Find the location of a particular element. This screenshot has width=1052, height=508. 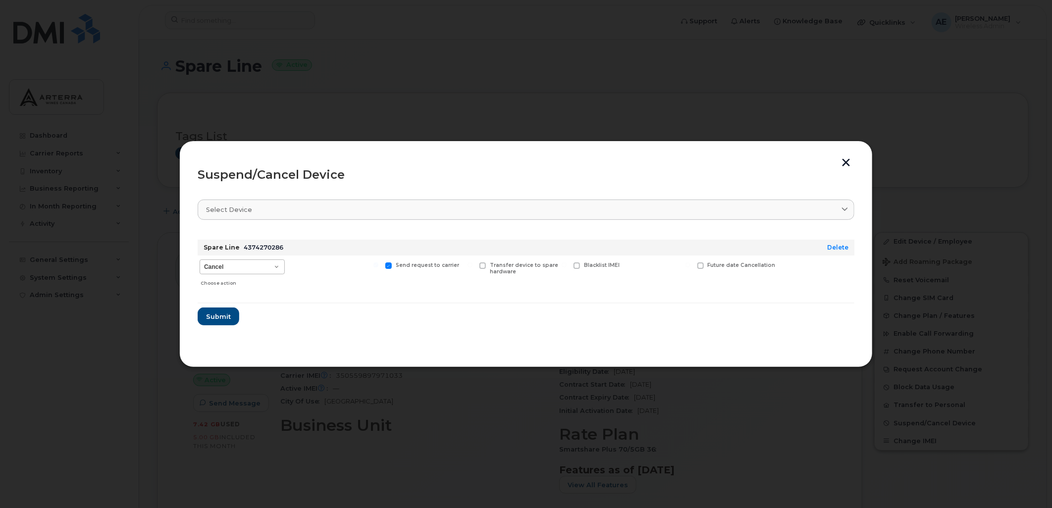

span: Future date Cancellation is located at coordinates (741, 265).